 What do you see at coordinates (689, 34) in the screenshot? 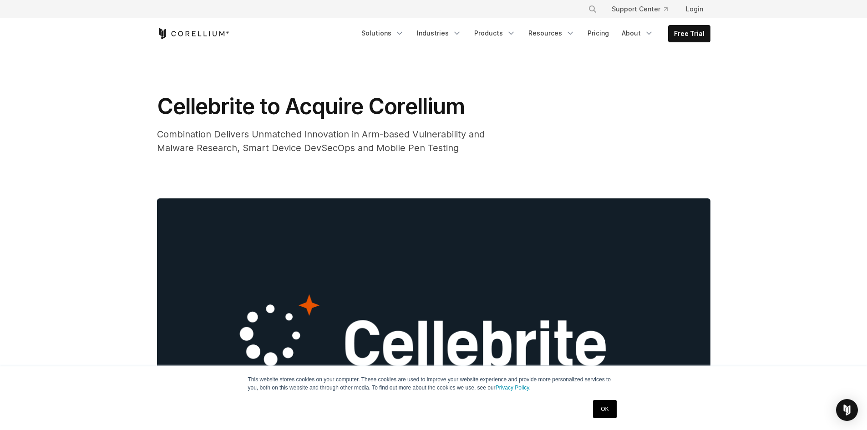
I see `a: Free Trial` at bounding box center [689, 34].